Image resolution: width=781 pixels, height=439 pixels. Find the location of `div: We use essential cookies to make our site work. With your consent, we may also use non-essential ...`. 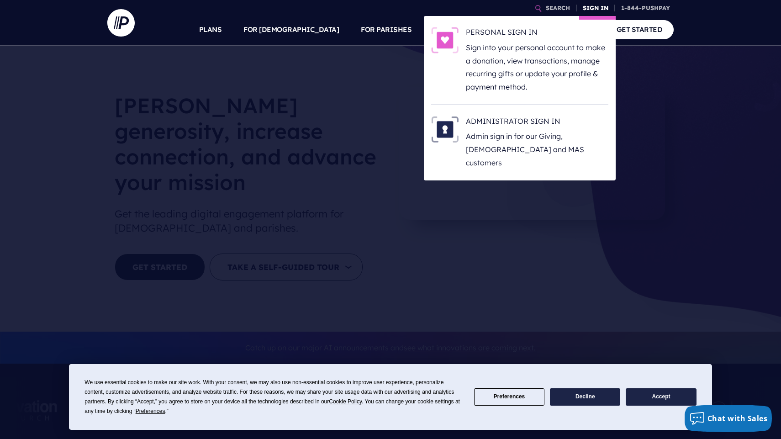

div: We use essential cookies to make our site work. With your consent, we may also use non-essential ... is located at coordinates (274, 397).